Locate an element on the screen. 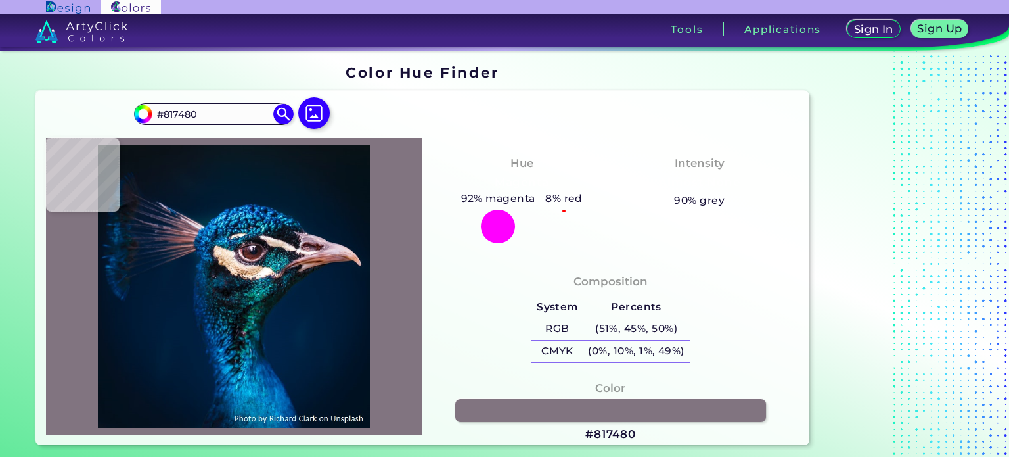 The width and height of the screenshot is (1009, 457). img: img_pavlin.jpg is located at coordinates (234, 286).